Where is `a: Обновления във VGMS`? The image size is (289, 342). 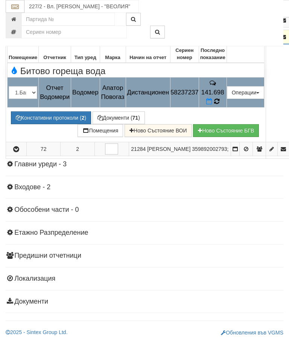 a: Обновления във VGMS is located at coordinates (252, 333).